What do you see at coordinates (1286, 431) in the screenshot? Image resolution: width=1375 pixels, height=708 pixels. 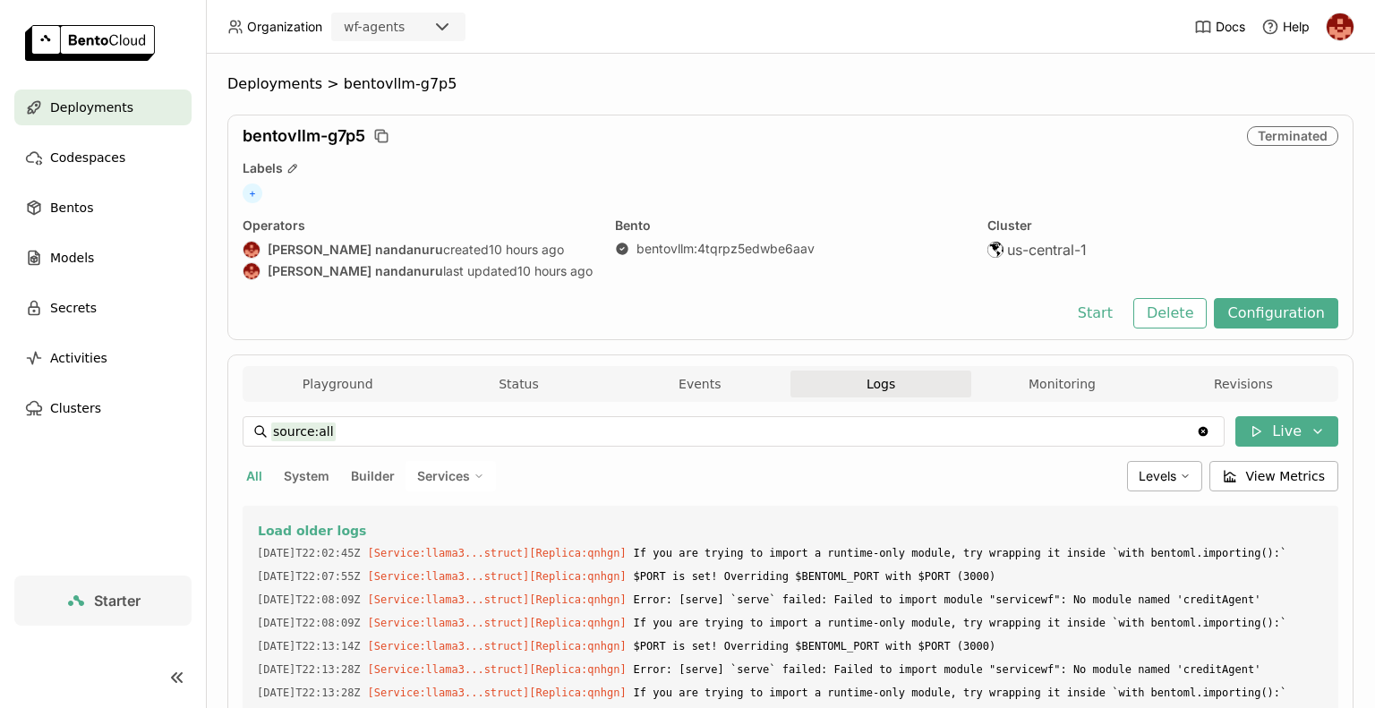 I see `button: Live` at bounding box center [1286, 431].